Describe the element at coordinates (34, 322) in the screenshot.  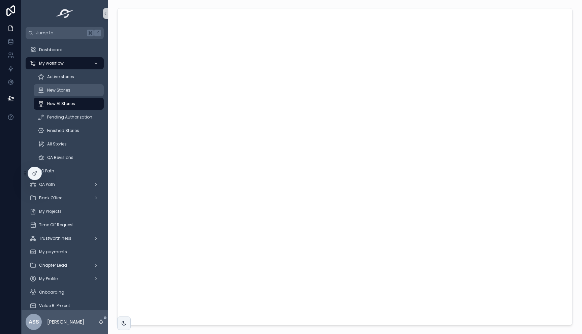
I see `span: ASS` at that location.